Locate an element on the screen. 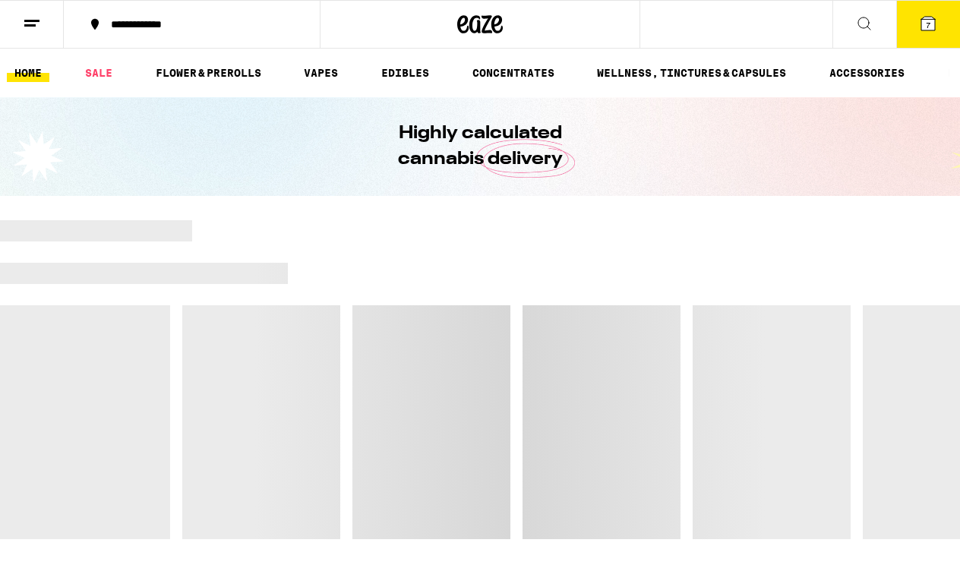 The width and height of the screenshot is (960, 568). a: CONCENTRATES is located at coordinates (513, 73).